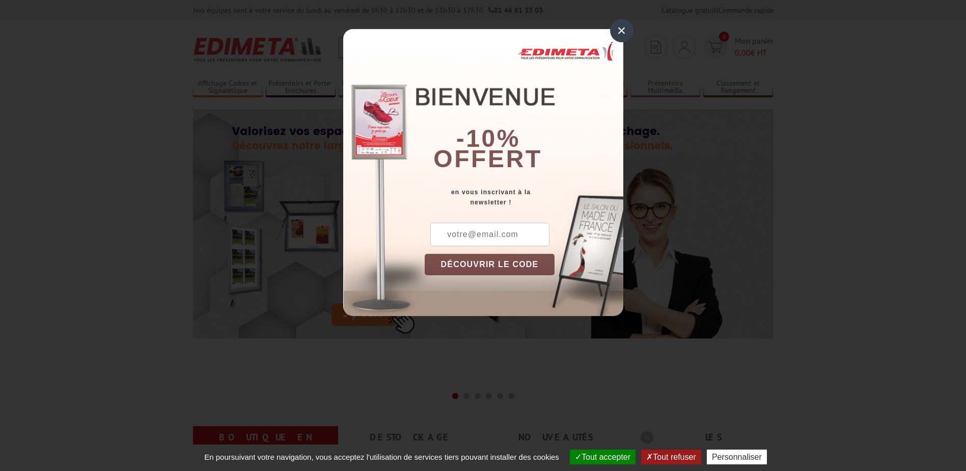 The width and height of the screenshot is (966, 471). Describe the element at coordinates (490, 234) in the screenshot. I see `input: votre@email.com` at that location.